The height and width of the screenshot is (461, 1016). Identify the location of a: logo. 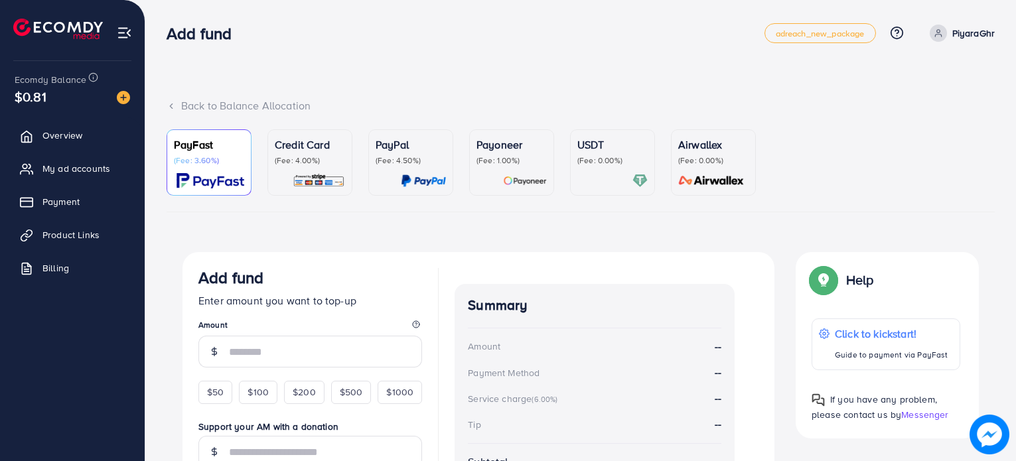
(58, 29).